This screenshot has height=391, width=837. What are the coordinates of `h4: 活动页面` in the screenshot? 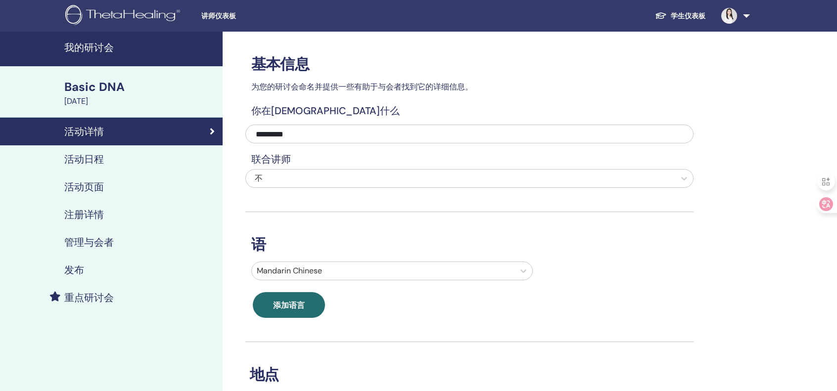 It's located at (84, 187).